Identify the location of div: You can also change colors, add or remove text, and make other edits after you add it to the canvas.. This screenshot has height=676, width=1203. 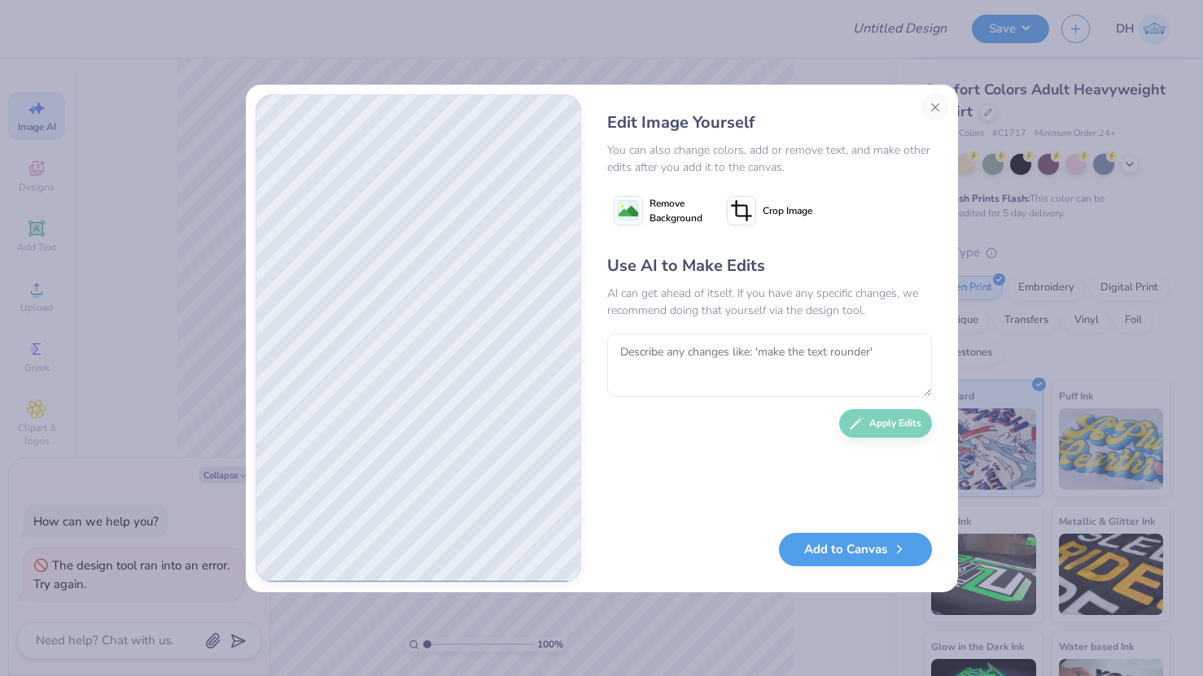
(769, 159).